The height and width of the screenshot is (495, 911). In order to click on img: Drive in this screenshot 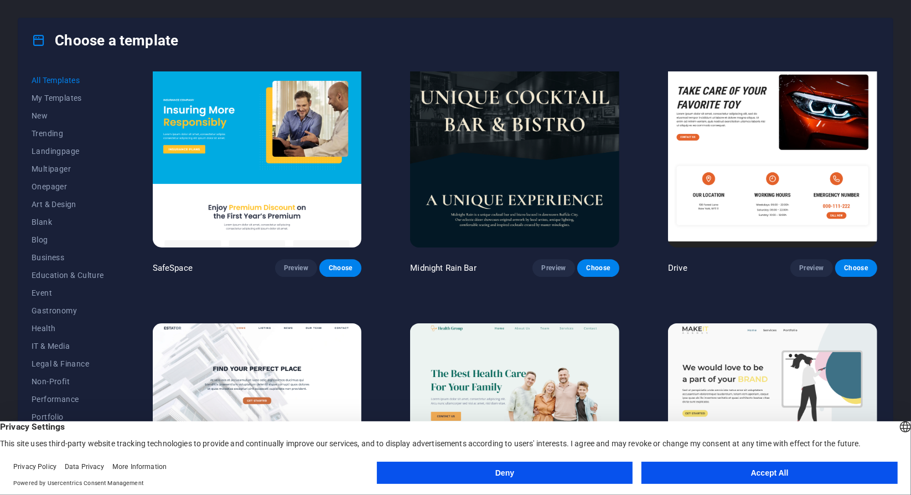, I will do `click(773, 151)`.